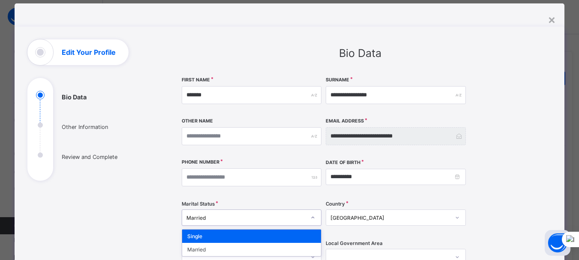 This screenshot has width=579, height=260. I want to click on label: Date of Birth, so click(343, 162).